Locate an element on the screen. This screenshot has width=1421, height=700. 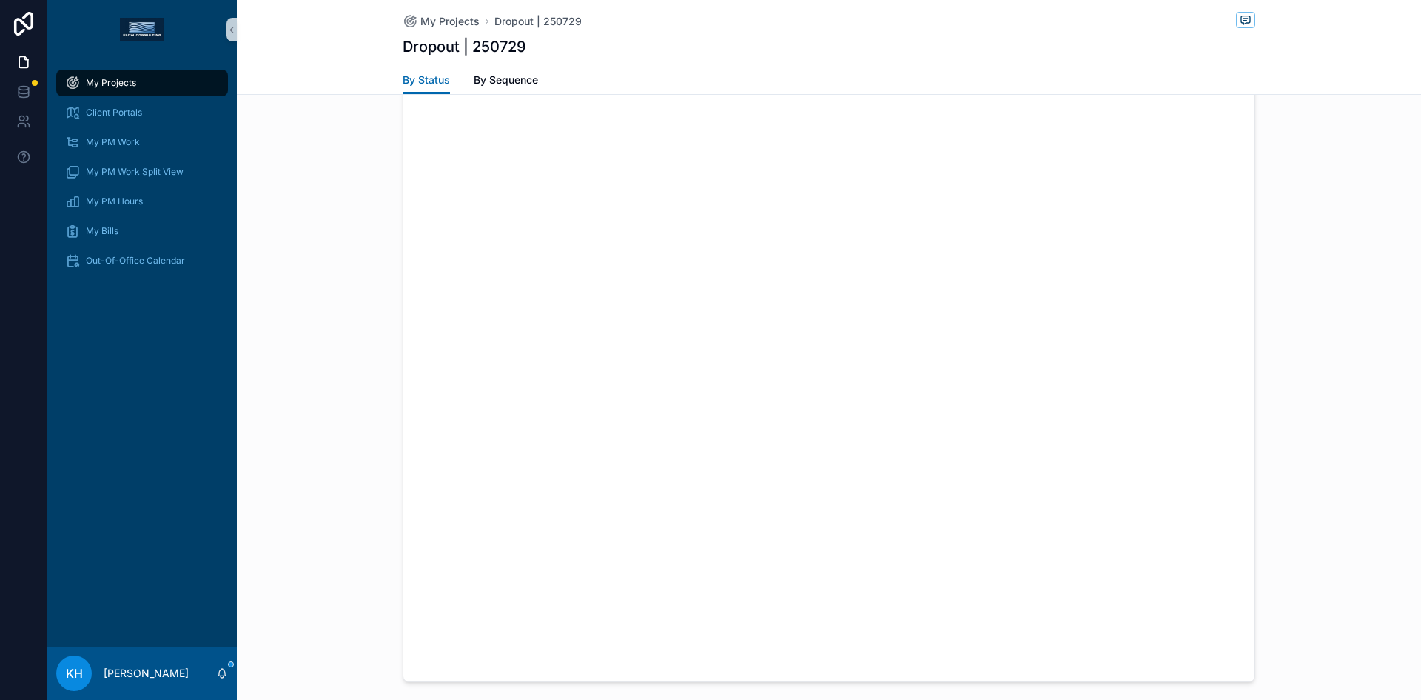
a: My Bills is located at coordinates (142, 231).